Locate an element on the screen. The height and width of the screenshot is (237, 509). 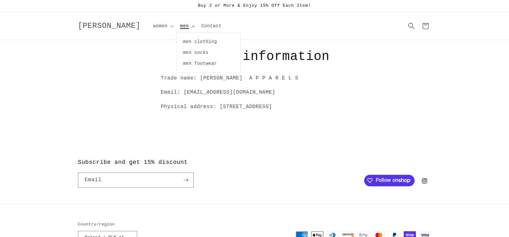
summary: Search is located at coordinates (412, 26).